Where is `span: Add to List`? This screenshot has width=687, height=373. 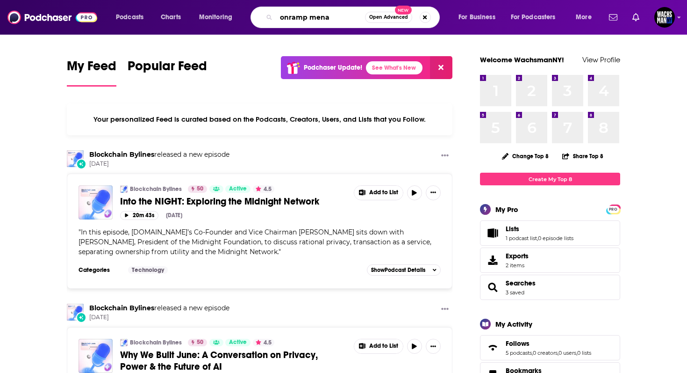 span: Add to List is located at coordinates (384, 192).